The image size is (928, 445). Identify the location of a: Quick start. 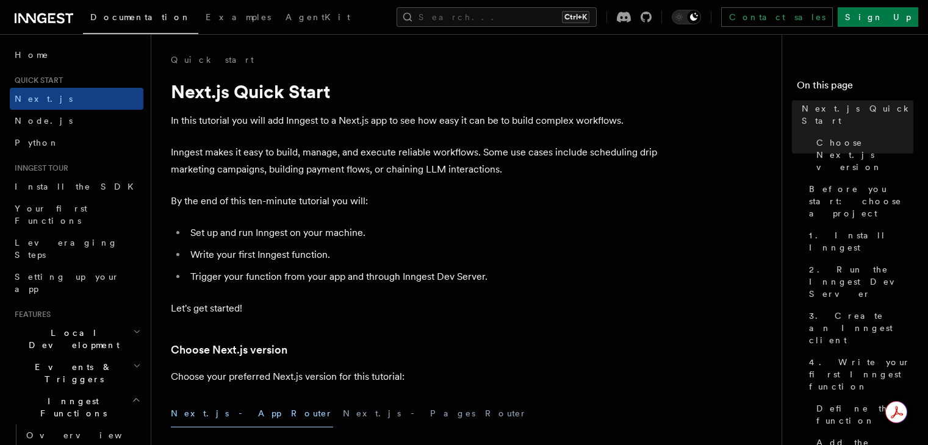
(212, 60).